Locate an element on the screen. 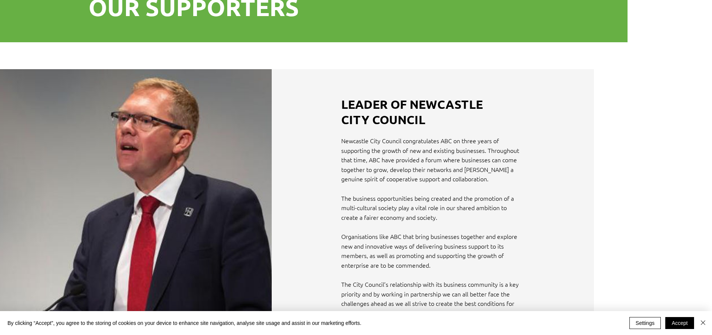 The image size is (712, 335). img: Close is located at coordinates (703, 323).